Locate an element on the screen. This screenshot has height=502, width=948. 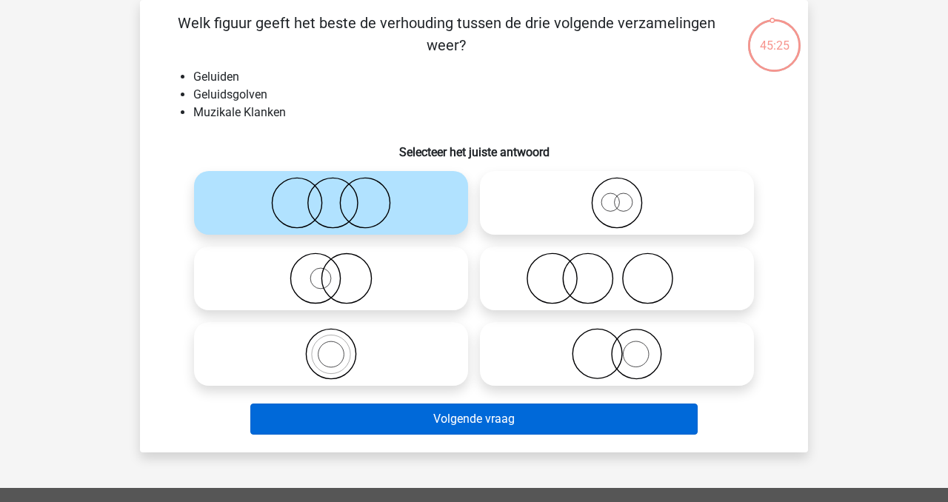
li: Muzikale Klanken is located at coordinates (489, 113).